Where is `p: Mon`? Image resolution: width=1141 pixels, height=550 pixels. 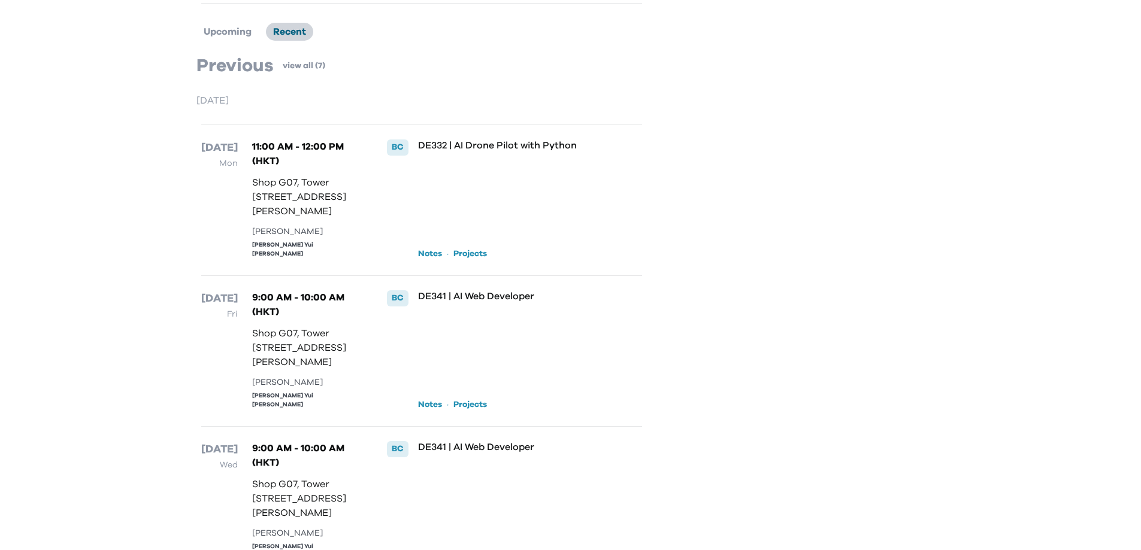 p: Mon is located at coordinates (219, 163).